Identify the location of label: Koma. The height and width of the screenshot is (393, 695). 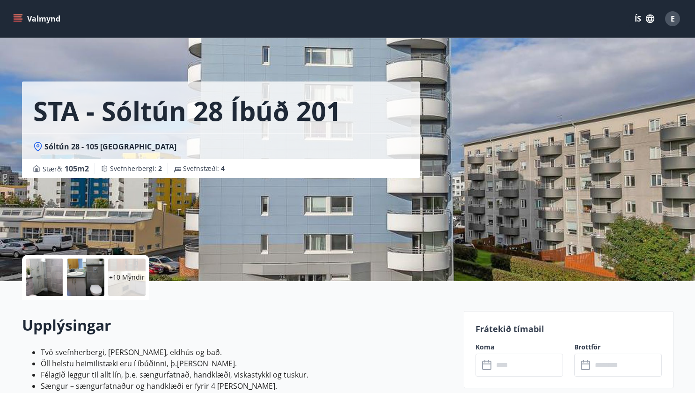
(519, 347).